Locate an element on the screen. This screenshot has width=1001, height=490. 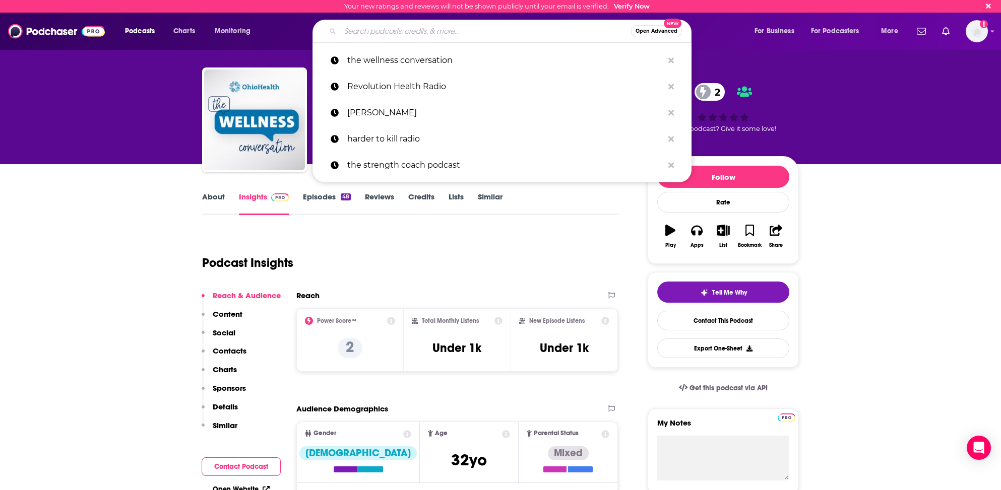
span: Charts is located at coordinates (184, 31).